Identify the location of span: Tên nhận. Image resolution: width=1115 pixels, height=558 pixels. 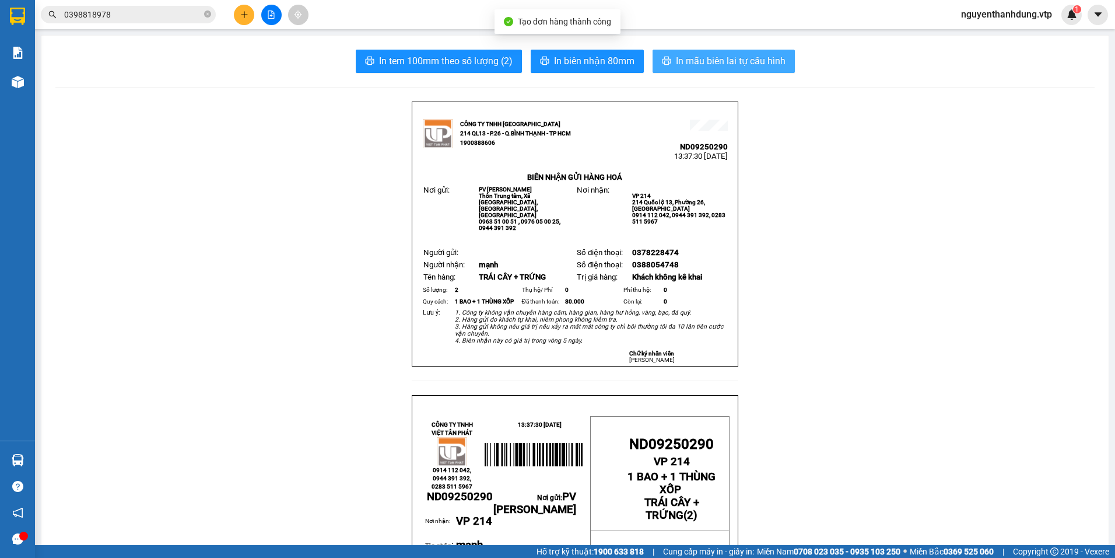
(438, 545).